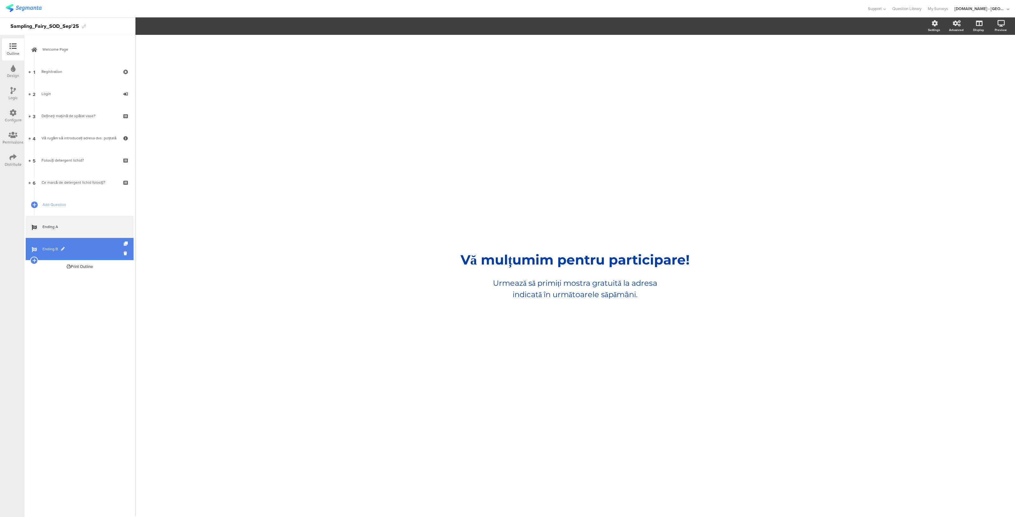 Image resolution: width=1015 pixels, height=517 pixels. What do you see at coordinates (80, 49) in the screenshot?
I see `a: Welcome Page` at bounding box center [80, 49].